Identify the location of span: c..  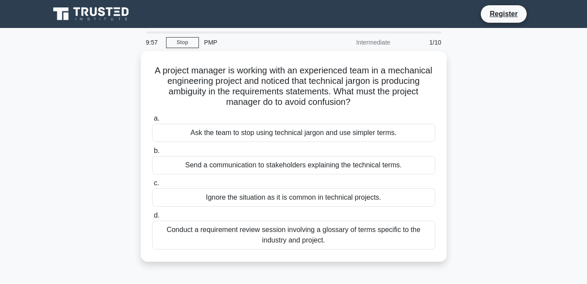
(156, 183).